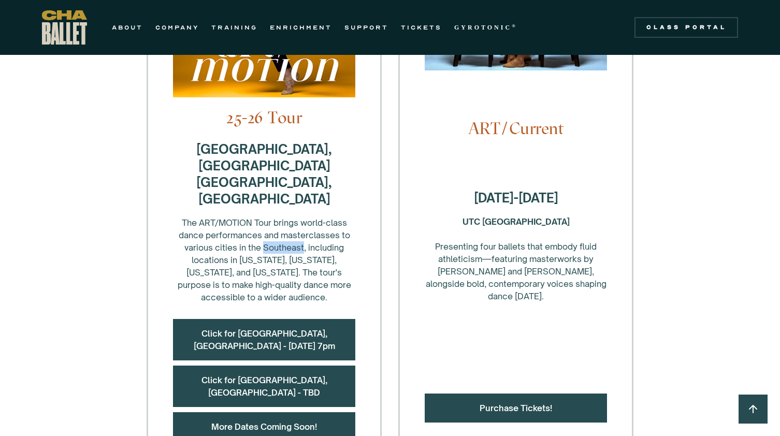 This screenshot has width=780, height=436. Describe the element at coordinates (64, 27) in the screenshot. I see `a: home` at that location.